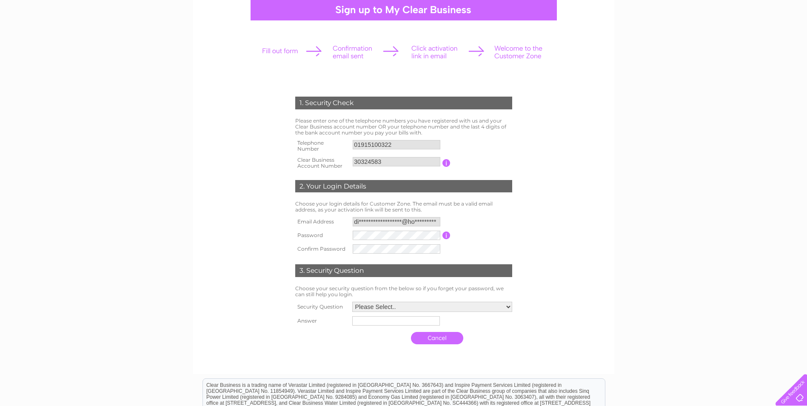 This screenshot has height=406, width=807. What do you see at coordinates (322, 321) in the screenshot?
I see `th: Answer` at bounding box center [322, 321].